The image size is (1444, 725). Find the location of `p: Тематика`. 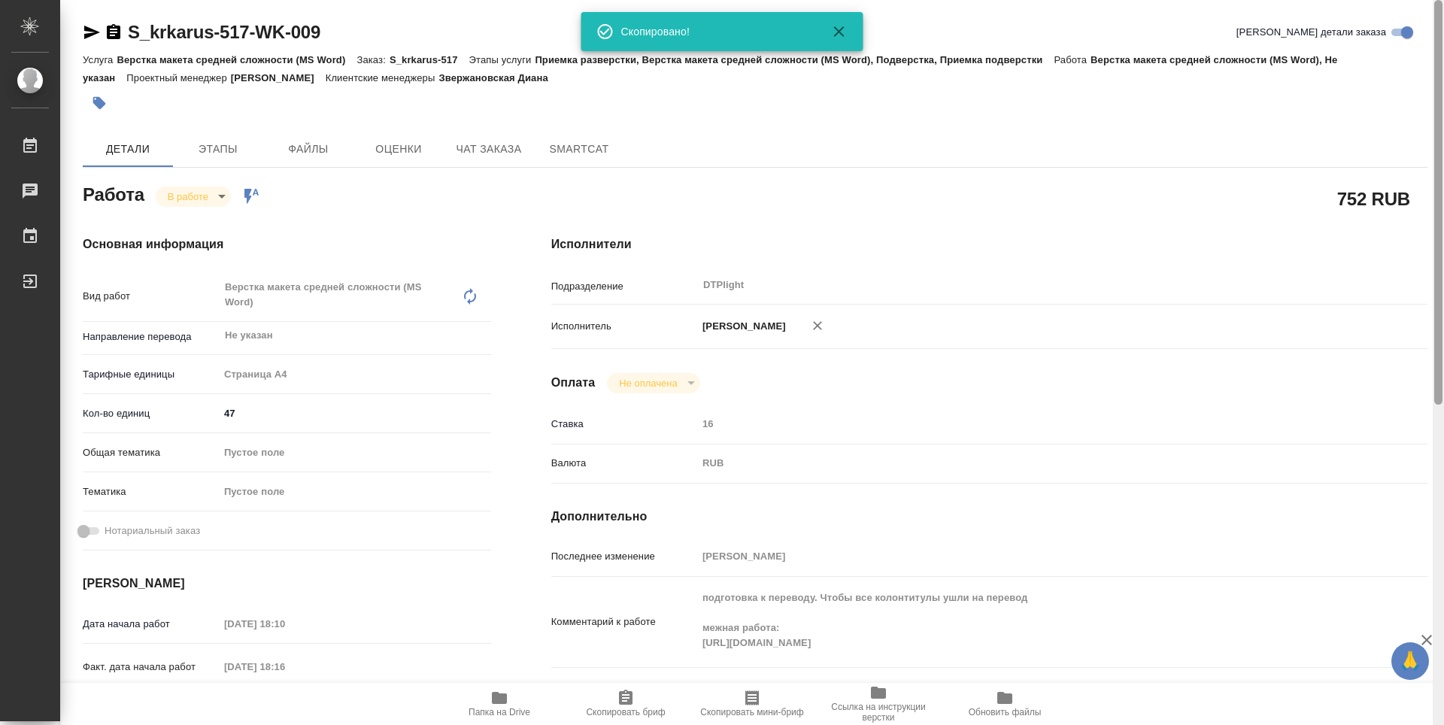

p: Тематика is located at coordinates (150, 492).